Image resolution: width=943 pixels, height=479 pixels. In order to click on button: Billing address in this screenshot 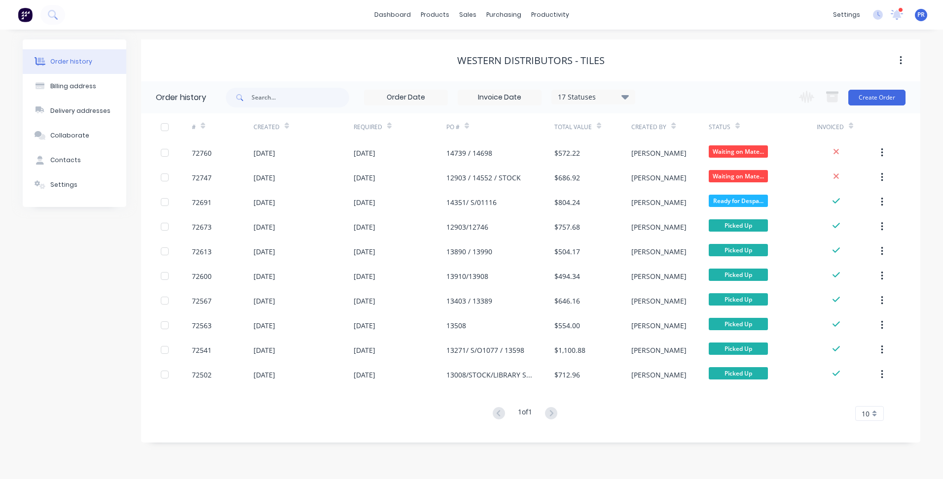, I will do `click(74, 86)`.